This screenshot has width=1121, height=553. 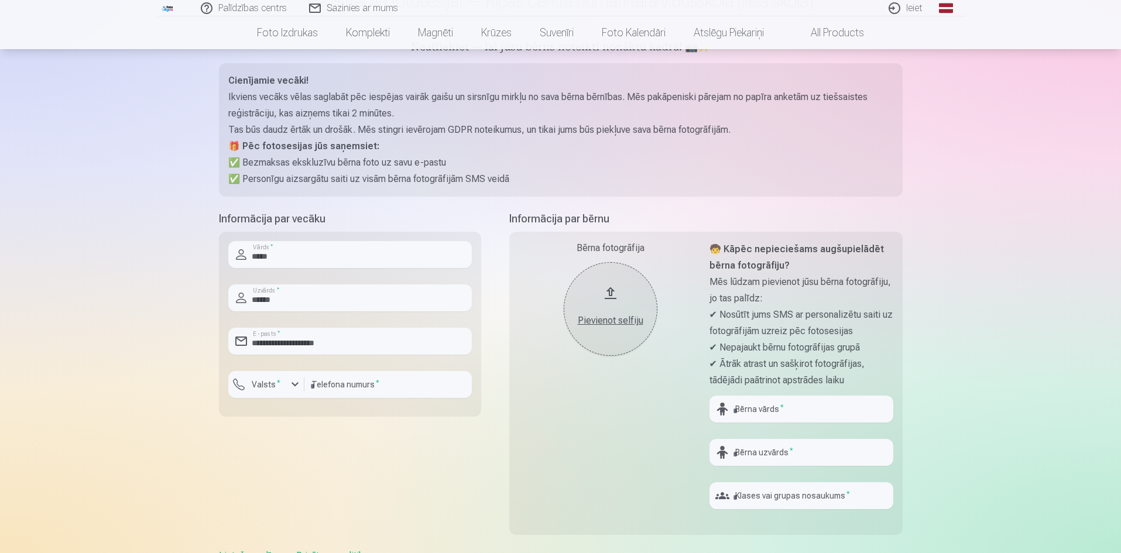 What do you see at coordinates (729, 33) in the screenshot?
I see `a: Atslēgu piekariņi` at bounding box center [729, 33].